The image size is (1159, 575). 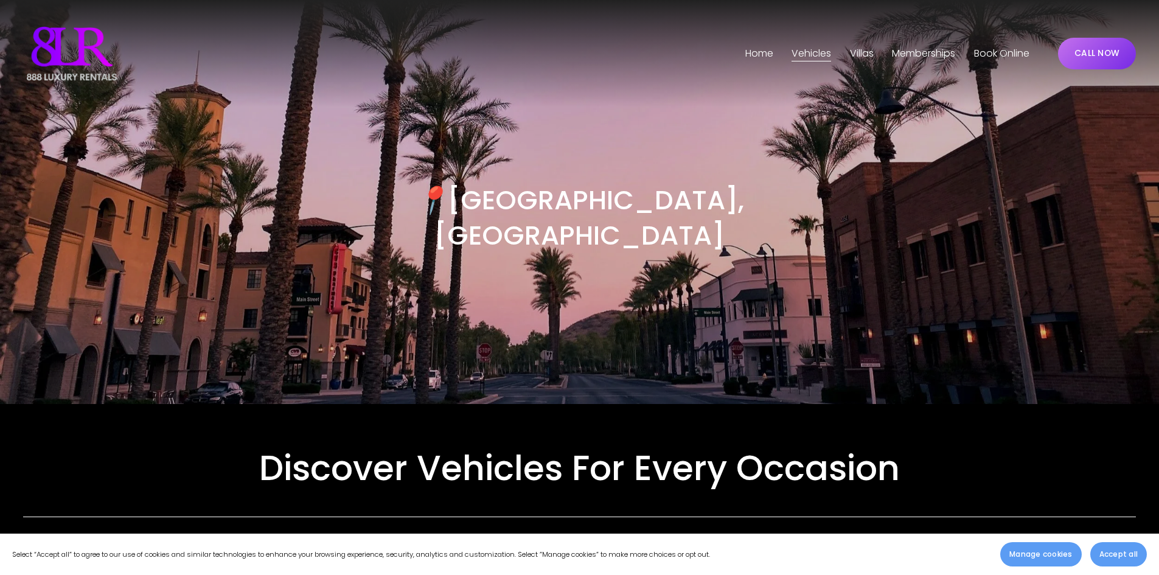 I want to click on button: Accept all, so click(x=1118, y=554).